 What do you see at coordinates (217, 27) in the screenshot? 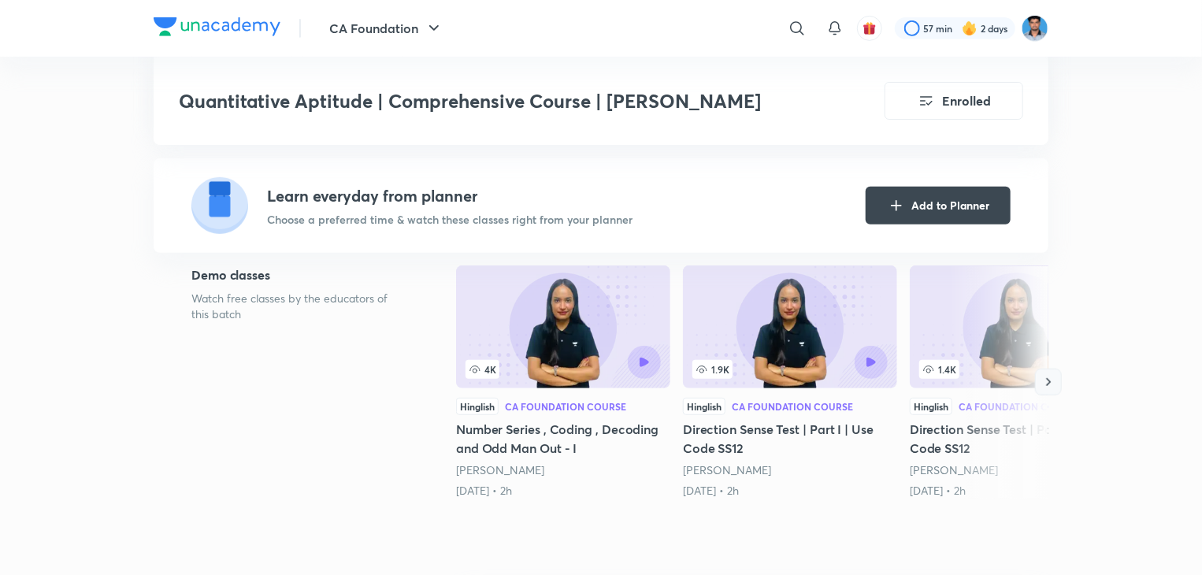
I see `img: Company Logo` at bounding box center [217, 27].